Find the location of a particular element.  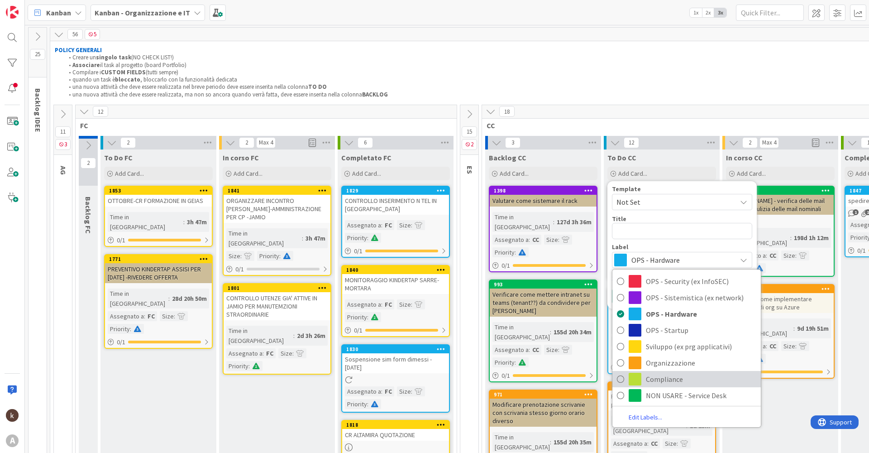

span: OPS - Startup is located at coordinates (701, 330).